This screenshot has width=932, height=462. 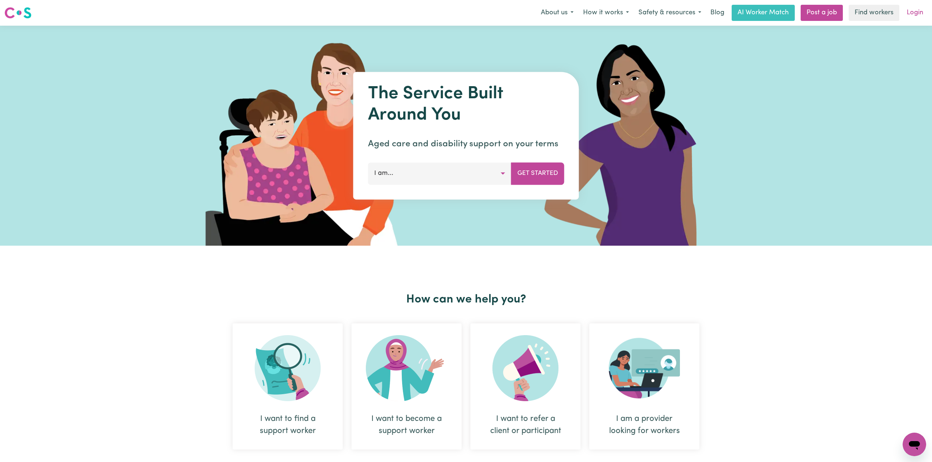 What do you see at coordinates (466, 300) in the screenshot?
I see `h2: How can we help you?` at bounding box center [466, 300].